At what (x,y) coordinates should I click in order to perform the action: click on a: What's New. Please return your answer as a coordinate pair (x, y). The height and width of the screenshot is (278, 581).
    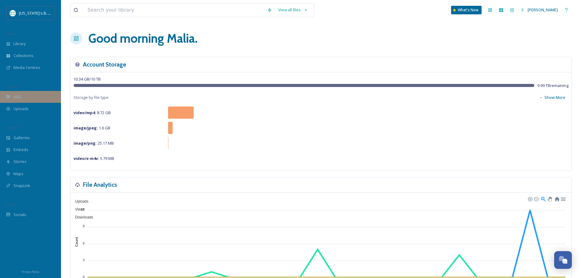
    Looking at the image, I should click on (466, 10).